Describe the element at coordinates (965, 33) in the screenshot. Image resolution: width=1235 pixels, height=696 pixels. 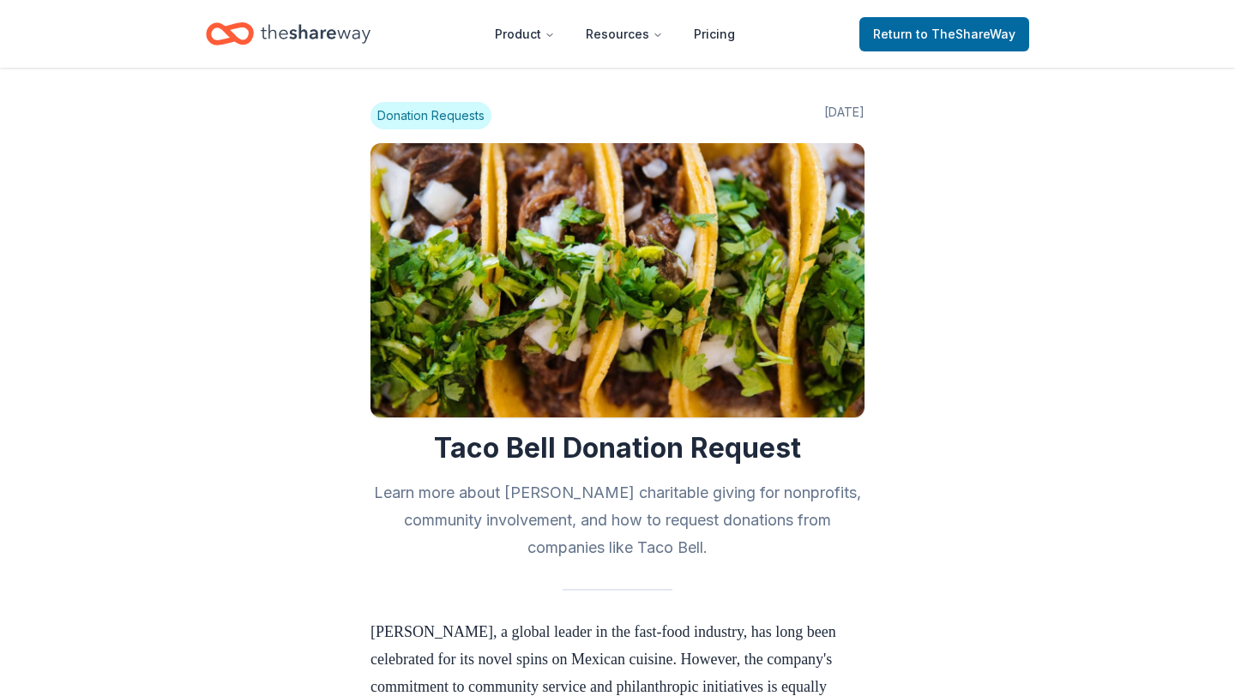
I see `span: to TheShareWay` at that location.